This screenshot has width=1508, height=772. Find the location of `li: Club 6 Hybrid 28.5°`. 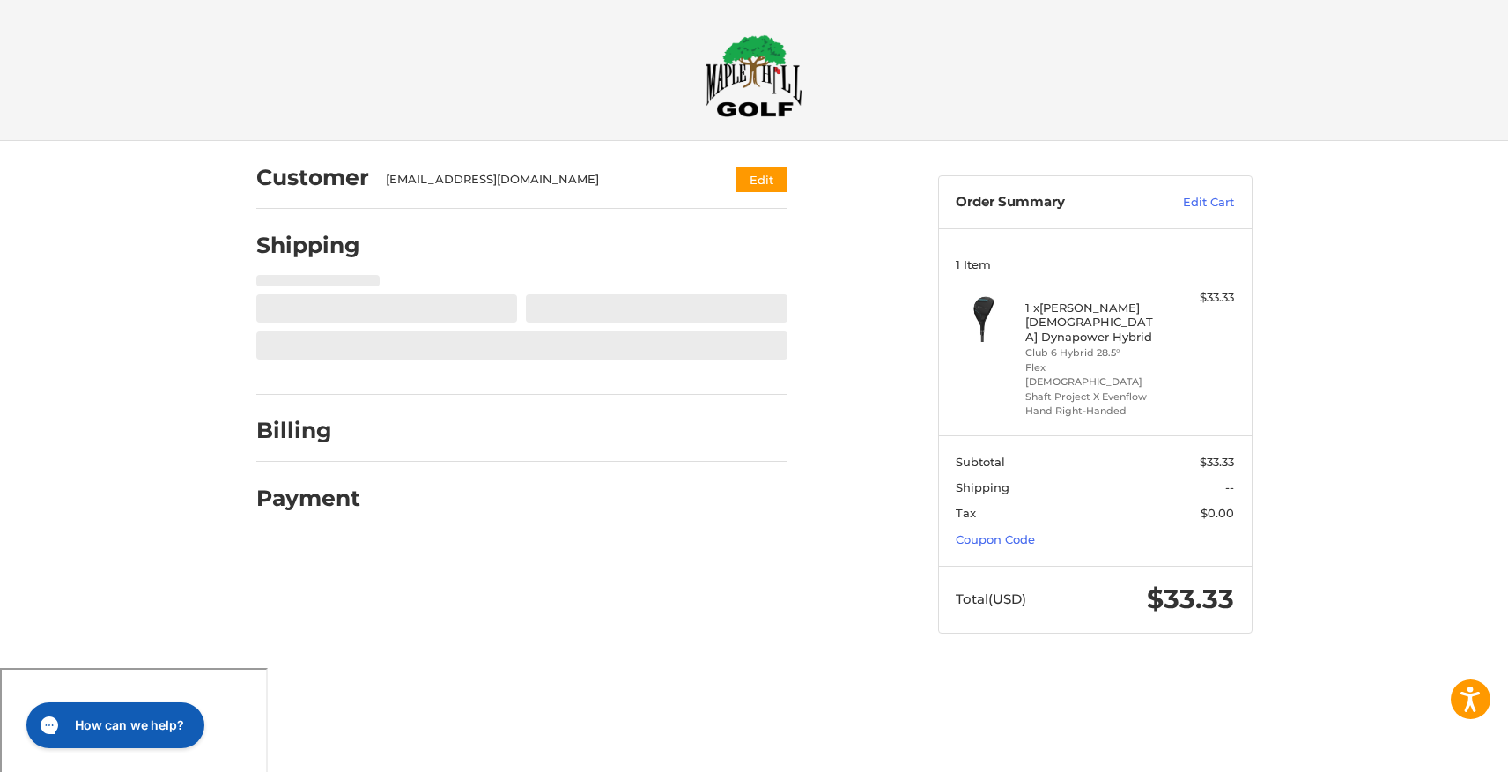

li: Club 6 Hybrid 28.5° is located at coordinates (1092, 352).